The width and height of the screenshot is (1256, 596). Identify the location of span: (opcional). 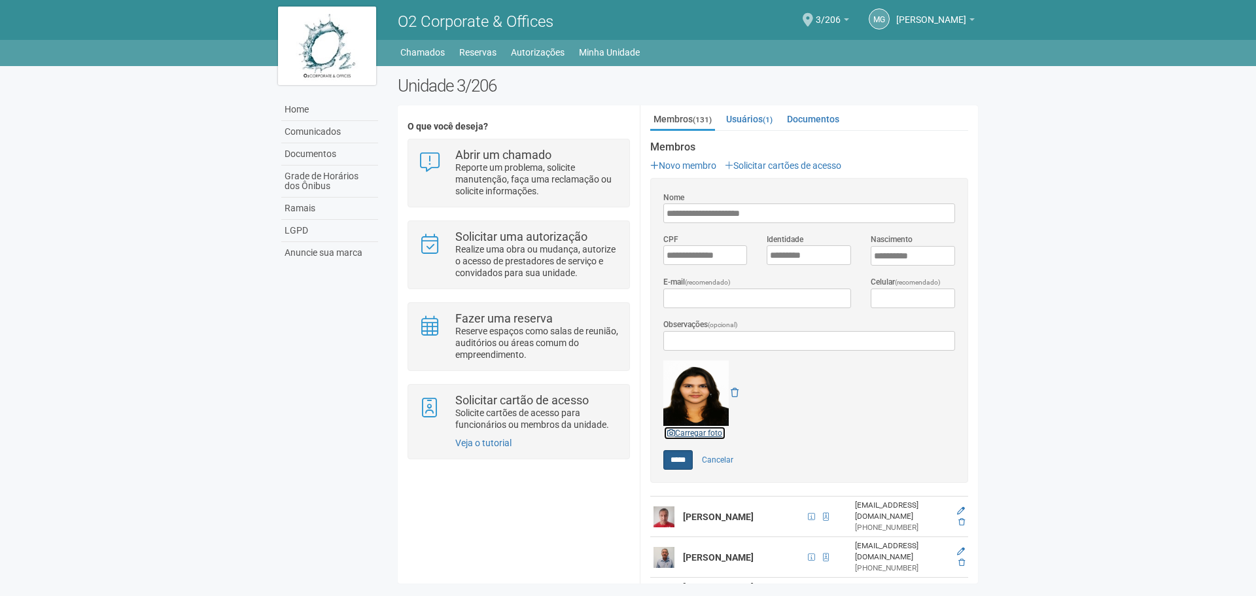
(723, 325).